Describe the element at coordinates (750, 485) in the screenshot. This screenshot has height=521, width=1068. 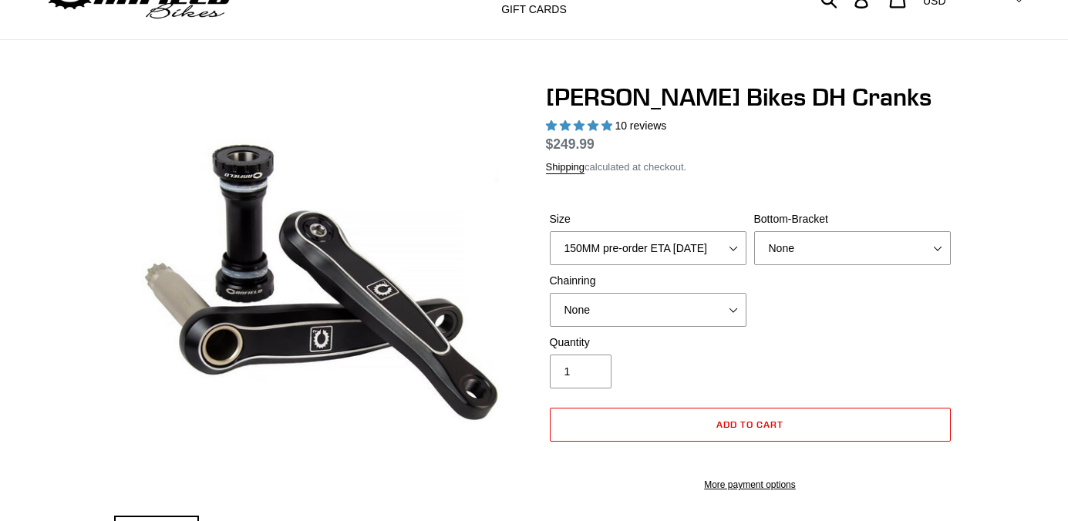
I see `a: More payment options` at that location.